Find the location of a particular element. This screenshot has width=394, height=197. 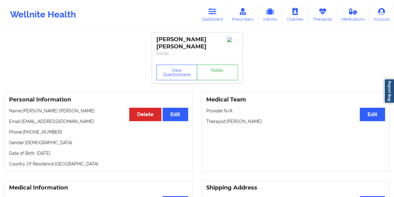

h3: Medical Information is located at coordinates (98, 187).